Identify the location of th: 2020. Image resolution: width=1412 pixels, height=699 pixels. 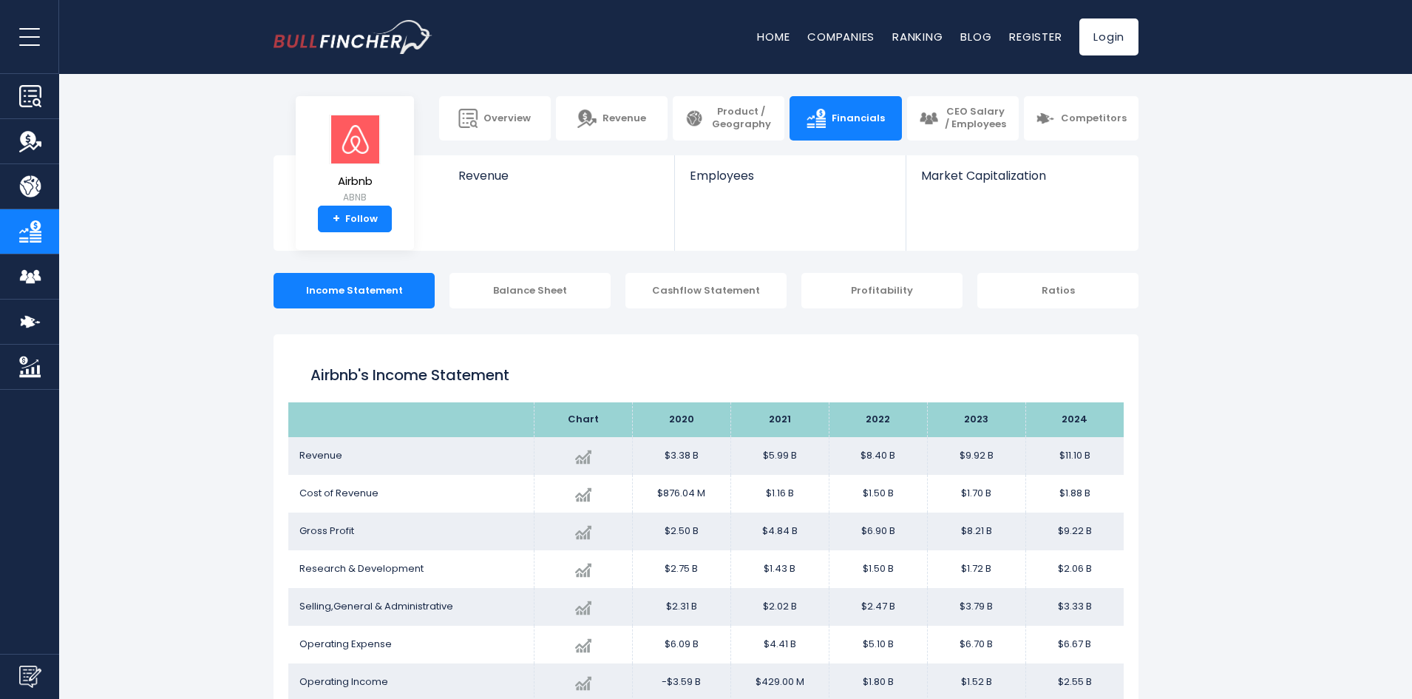
(681, 419).